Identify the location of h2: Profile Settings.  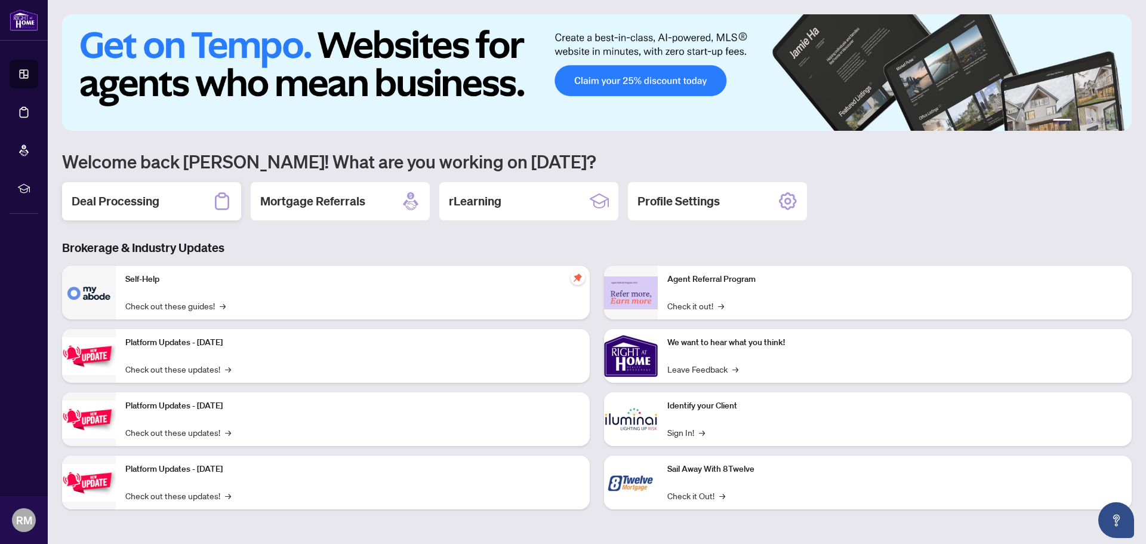
(679, 201).